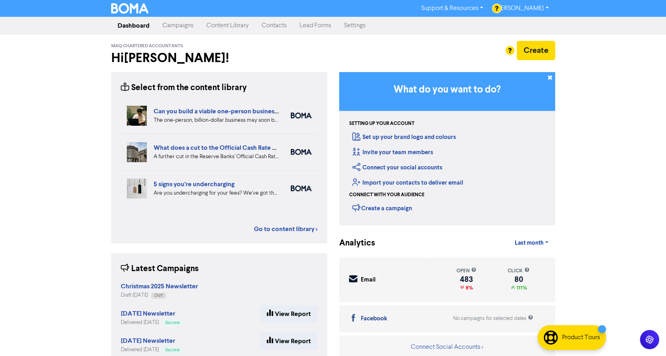  I want to click on span: MAQ Chartered Accountants, so click(147, 46).